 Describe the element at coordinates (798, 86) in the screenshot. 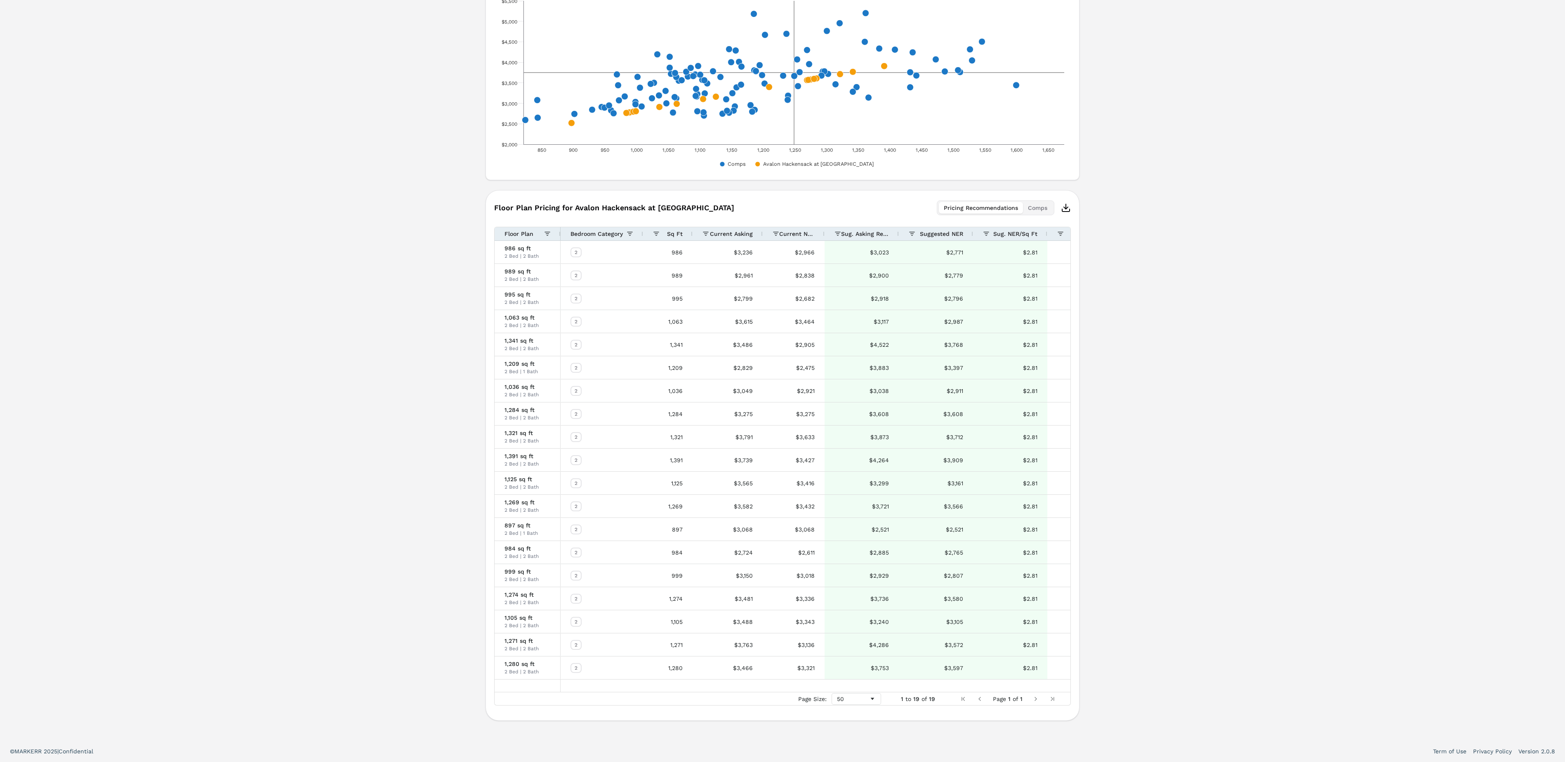

I see `path: x, 1257, 3,413.25. Comps.` at that location.